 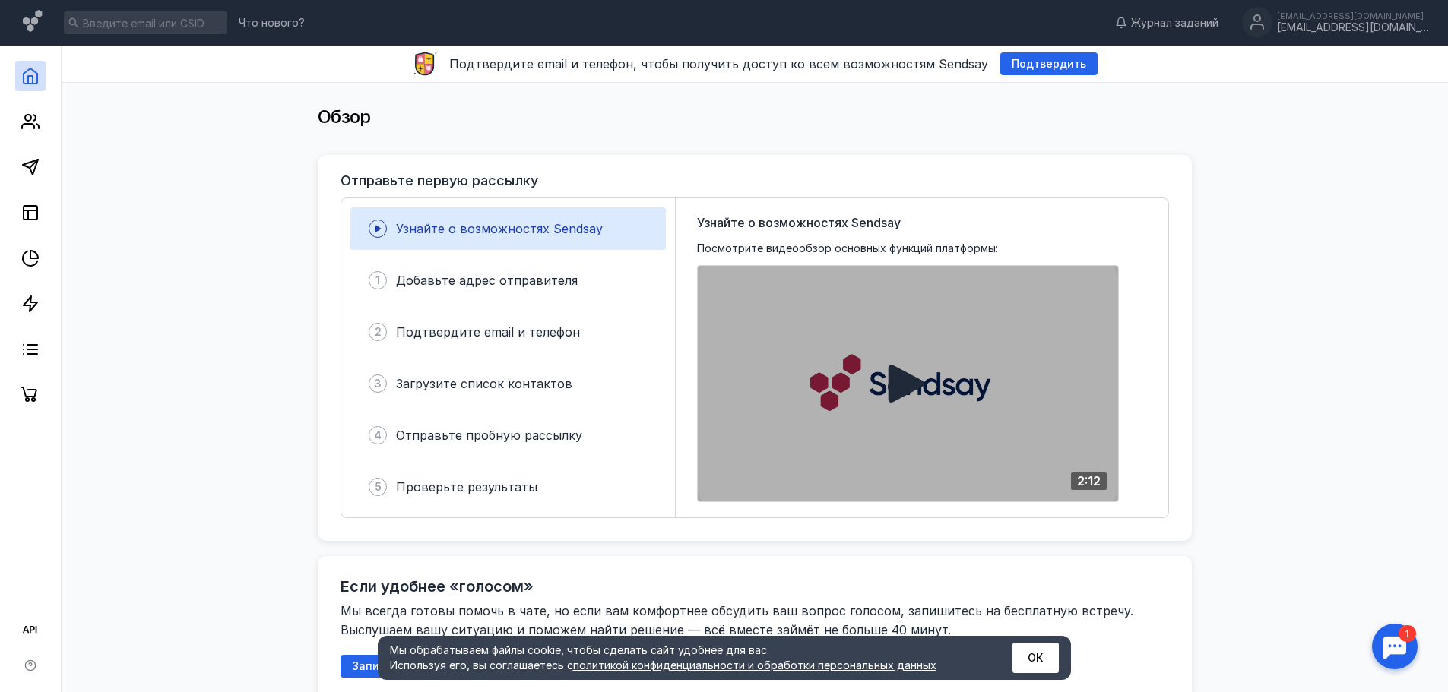 What do you see at coordinates (271, 23) in the screenshot?
I see `span: Что нового?` at bounding box center [271, 23].